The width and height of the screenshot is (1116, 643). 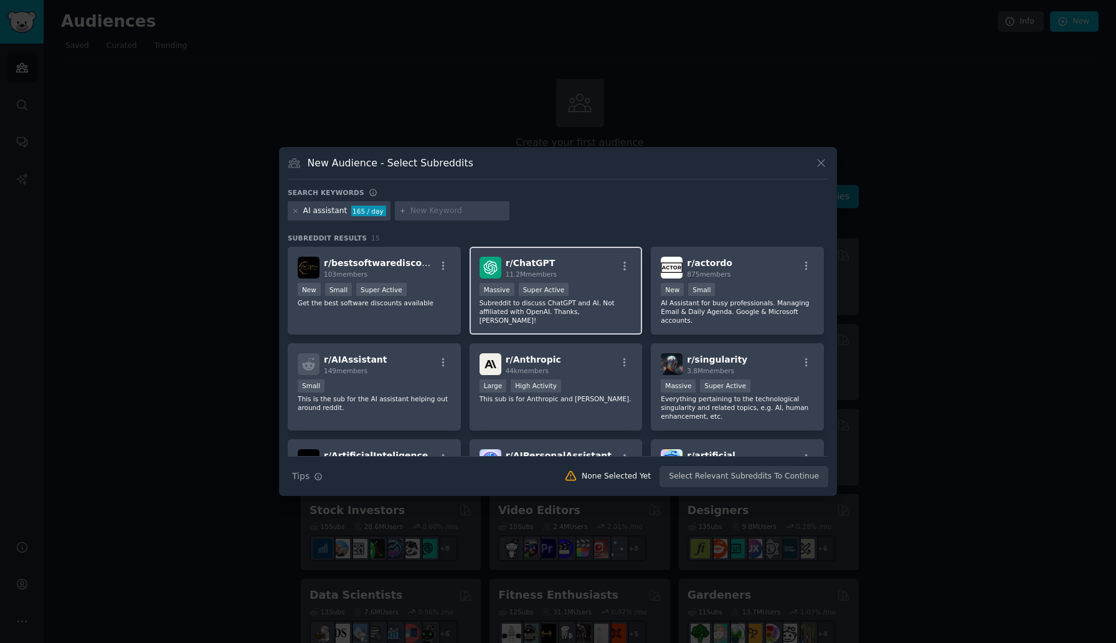 What do you see at coordinates (490, 460) in the screenshot?
I see `img: AIPersonalAssistant` at bounding box center [490, 460].